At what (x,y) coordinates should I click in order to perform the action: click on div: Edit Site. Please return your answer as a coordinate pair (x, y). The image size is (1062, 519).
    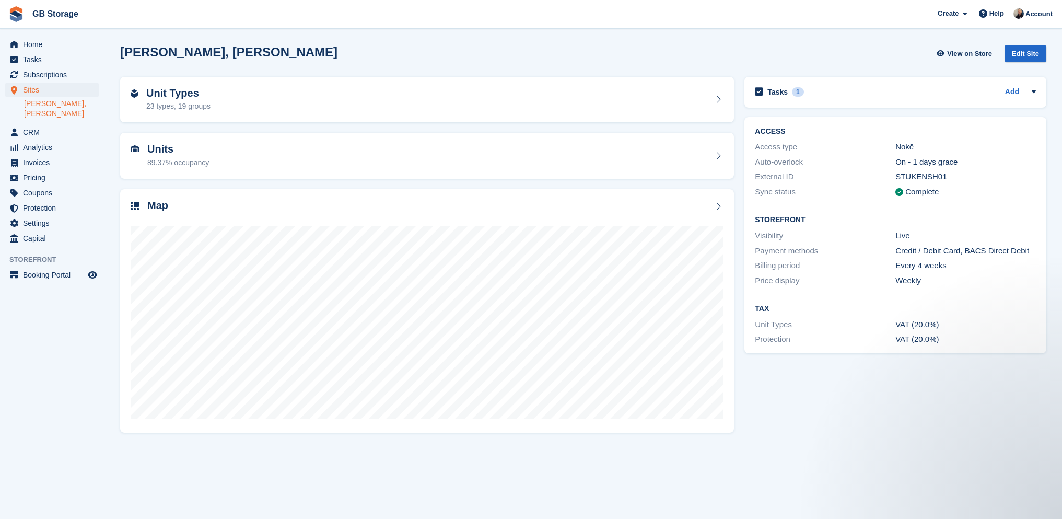
    Looking at the image, I should click on (1025, 53).